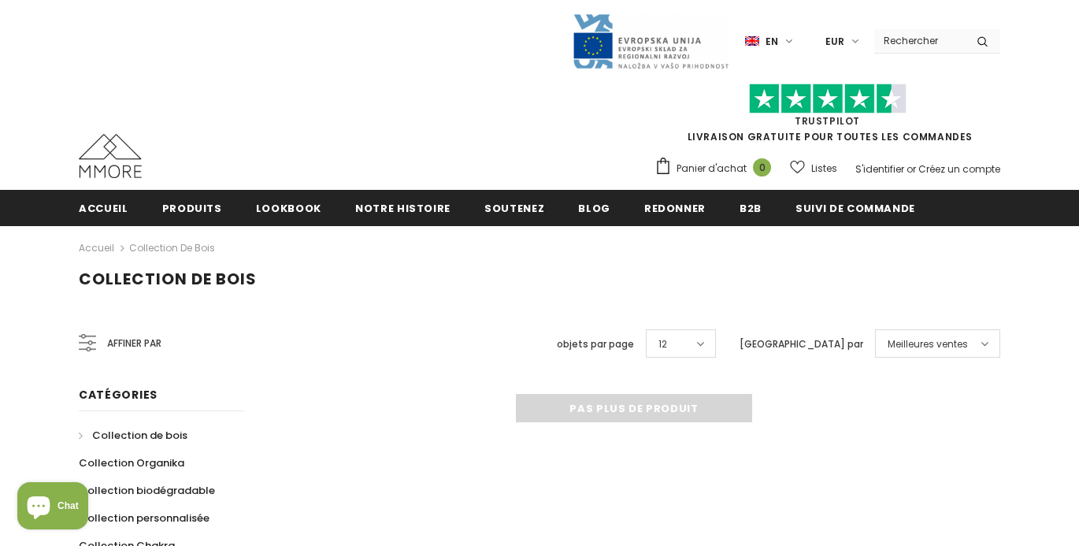 The height and width of the screenshot is (546, 1079). Describe the element at coordinates (110, 156) in the screenshot. I see `img: Cas MMORE` at that location.